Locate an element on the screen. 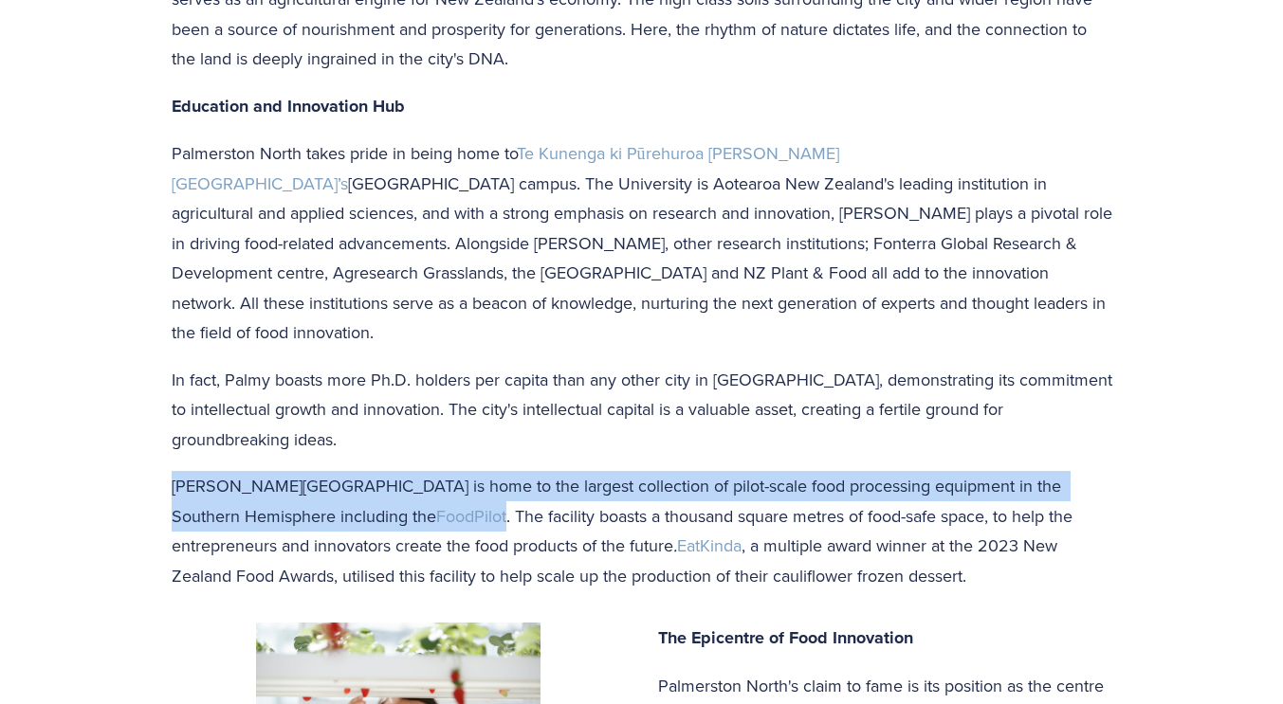  a: EatKinda is located at coordinates (709, 545).